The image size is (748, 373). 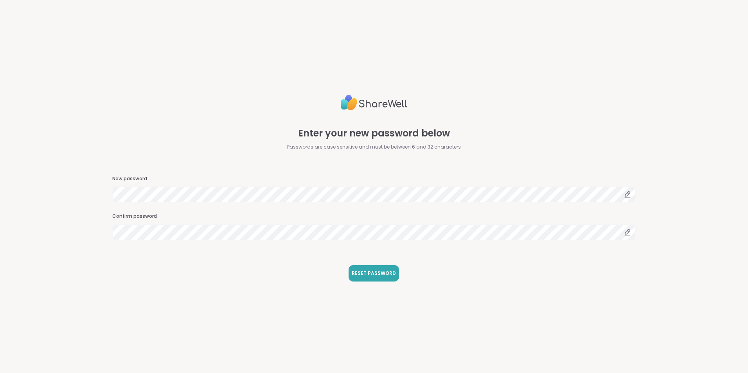 What do you see at coordinates (374, 133) in the screenshot?
I see `span: Enter your new password below` at bounding box center [374, 133].